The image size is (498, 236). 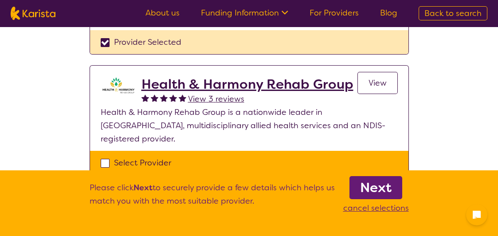 I want to click on img: Karista logo, so click(x=33, y=13).